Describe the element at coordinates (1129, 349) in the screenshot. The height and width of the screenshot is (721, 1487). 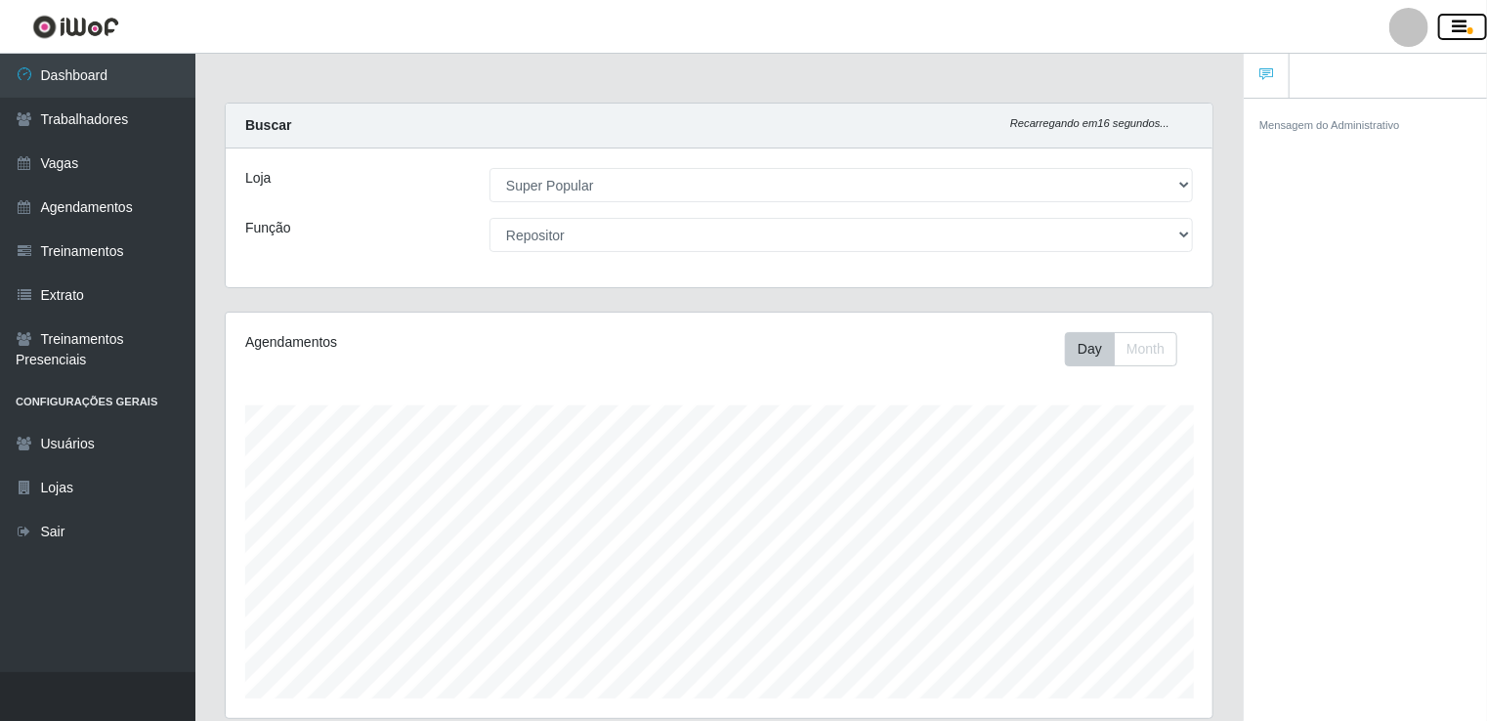
I see `div: Toolbar with button groups` at that location.